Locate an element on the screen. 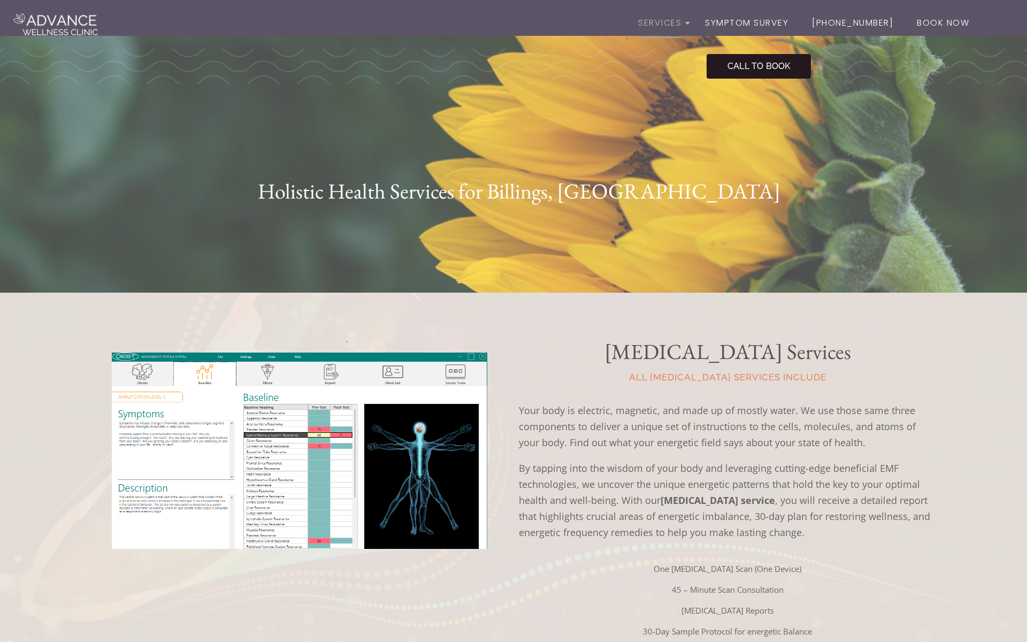 This screenshot has height=642, width=1027. img: Advance Wellness Clinic Logo is located at coordinates (56, 24).